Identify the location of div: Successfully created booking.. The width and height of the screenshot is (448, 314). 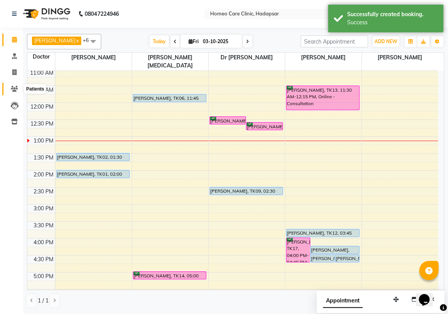
(392, 14).